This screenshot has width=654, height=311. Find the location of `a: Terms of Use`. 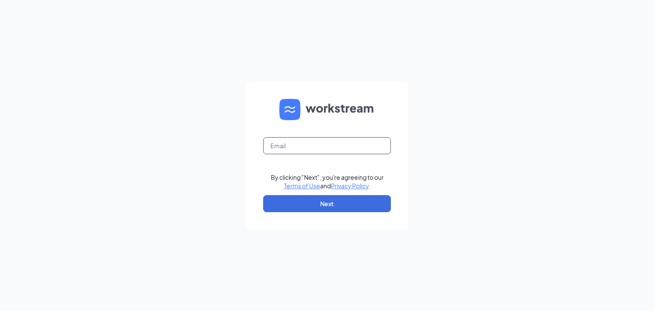

a: Terms of Use is located at coordinates (302, 186).